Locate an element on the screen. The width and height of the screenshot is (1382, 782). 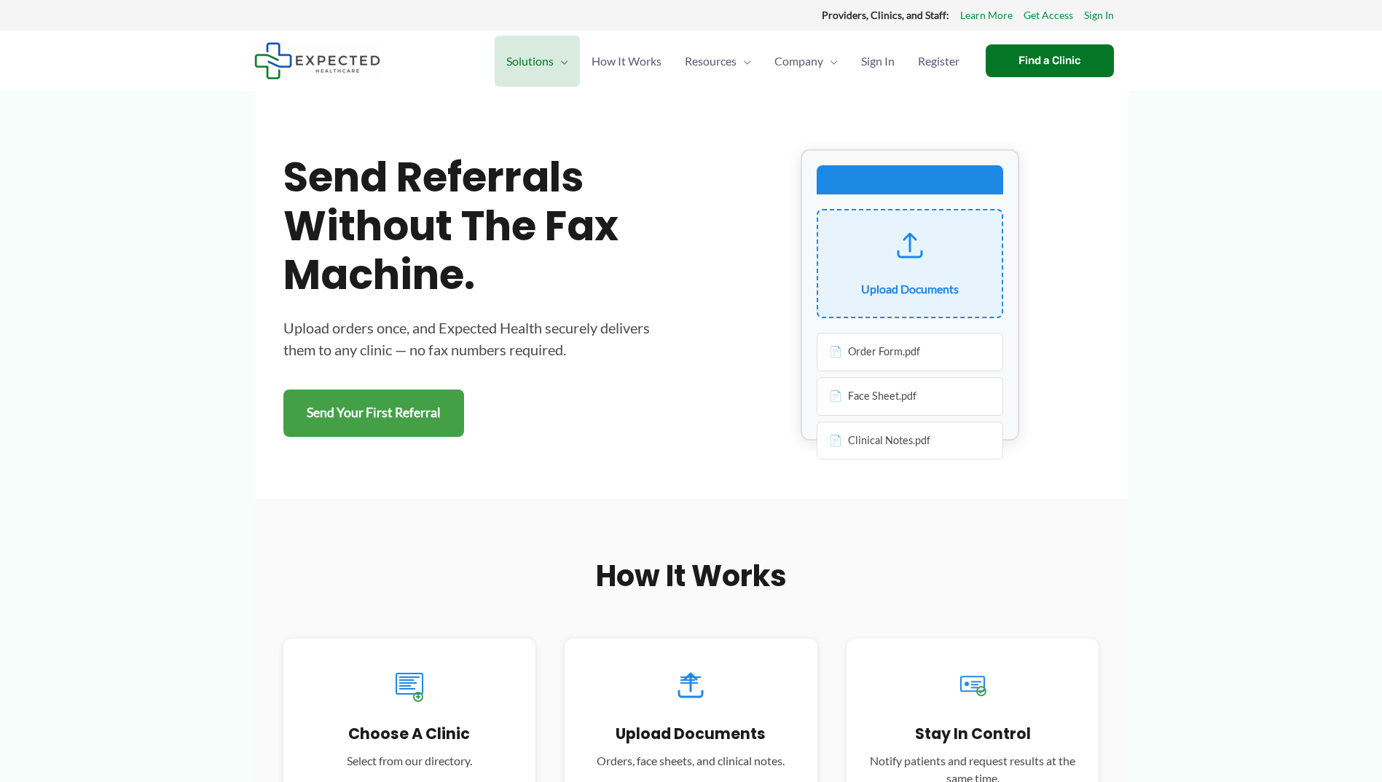
div: Upload Documents is located at coordinates (910, 289).